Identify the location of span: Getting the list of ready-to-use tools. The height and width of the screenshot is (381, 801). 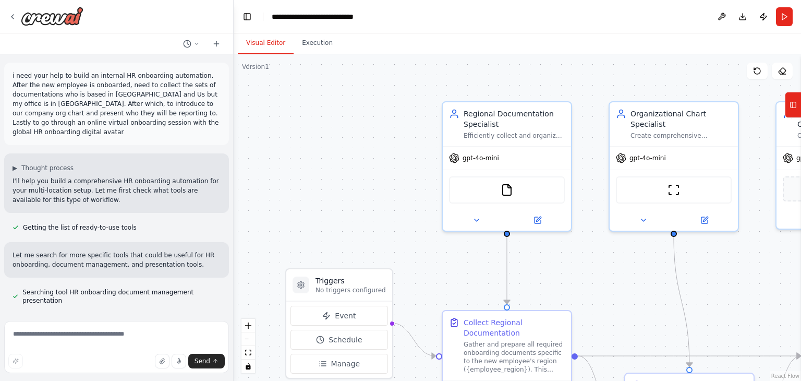
(80, 227).